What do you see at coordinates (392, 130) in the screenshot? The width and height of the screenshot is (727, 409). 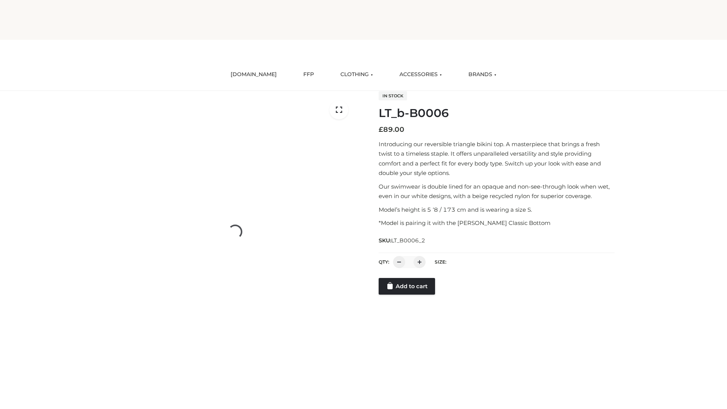 I see `bdi: 89.00` at bounding box center [392, 130].